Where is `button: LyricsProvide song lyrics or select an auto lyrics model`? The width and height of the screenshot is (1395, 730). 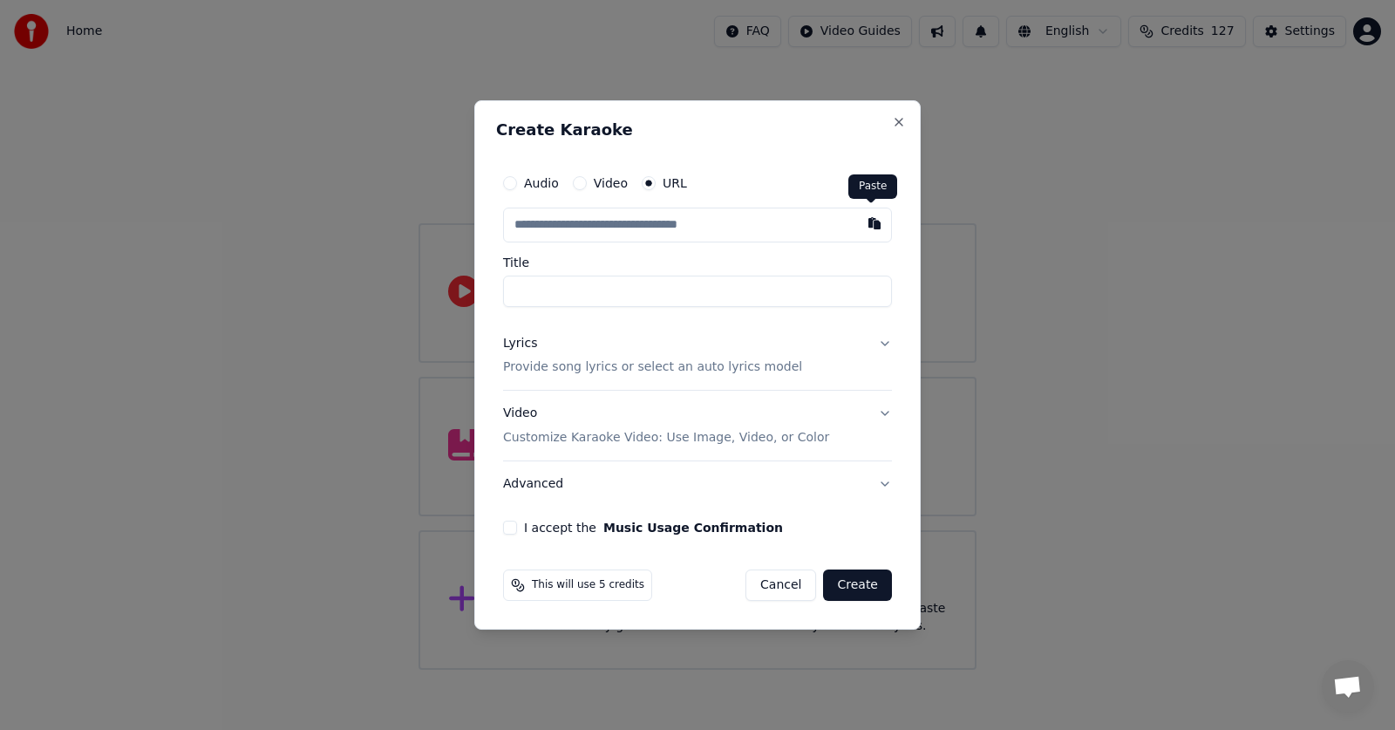 button: LyricsProvide song lyrics or select an auto lyrics model is located at coordinates (697, 356).